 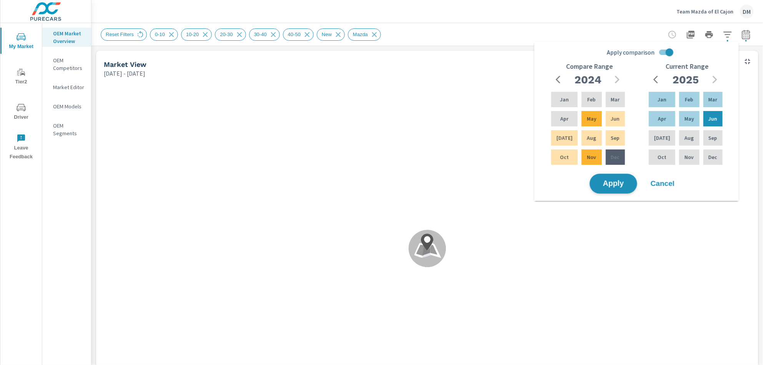 I want to click on h2: 2024, so click(x=588, y=80).